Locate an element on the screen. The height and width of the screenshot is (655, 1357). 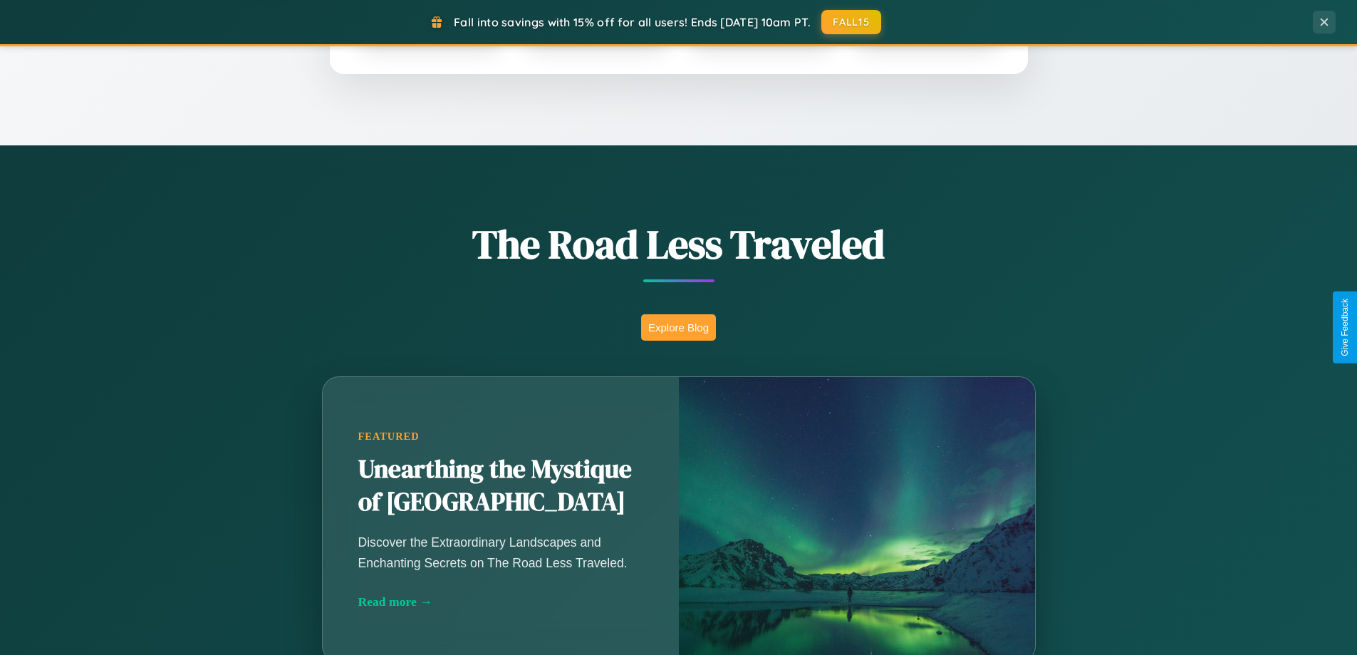
p: Discover the Extraordinary Landscapes and Enchanting Secrets on The Road Less Traveled. is located at coordinates (501, 552).